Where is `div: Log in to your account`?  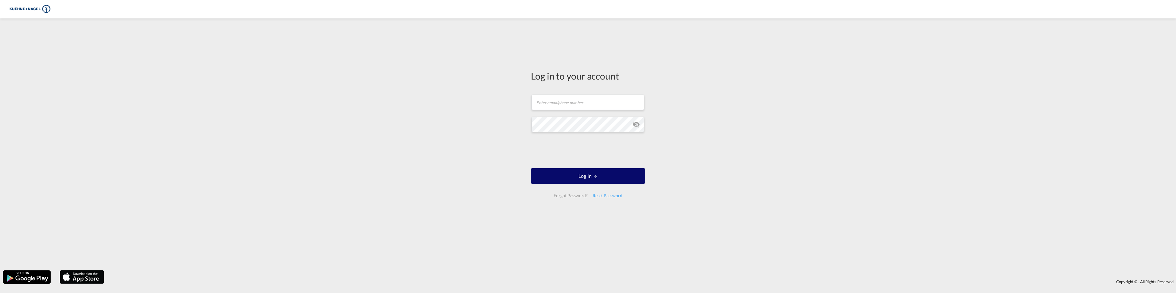 div: Log in to your account is located at coordinates (588, 76).